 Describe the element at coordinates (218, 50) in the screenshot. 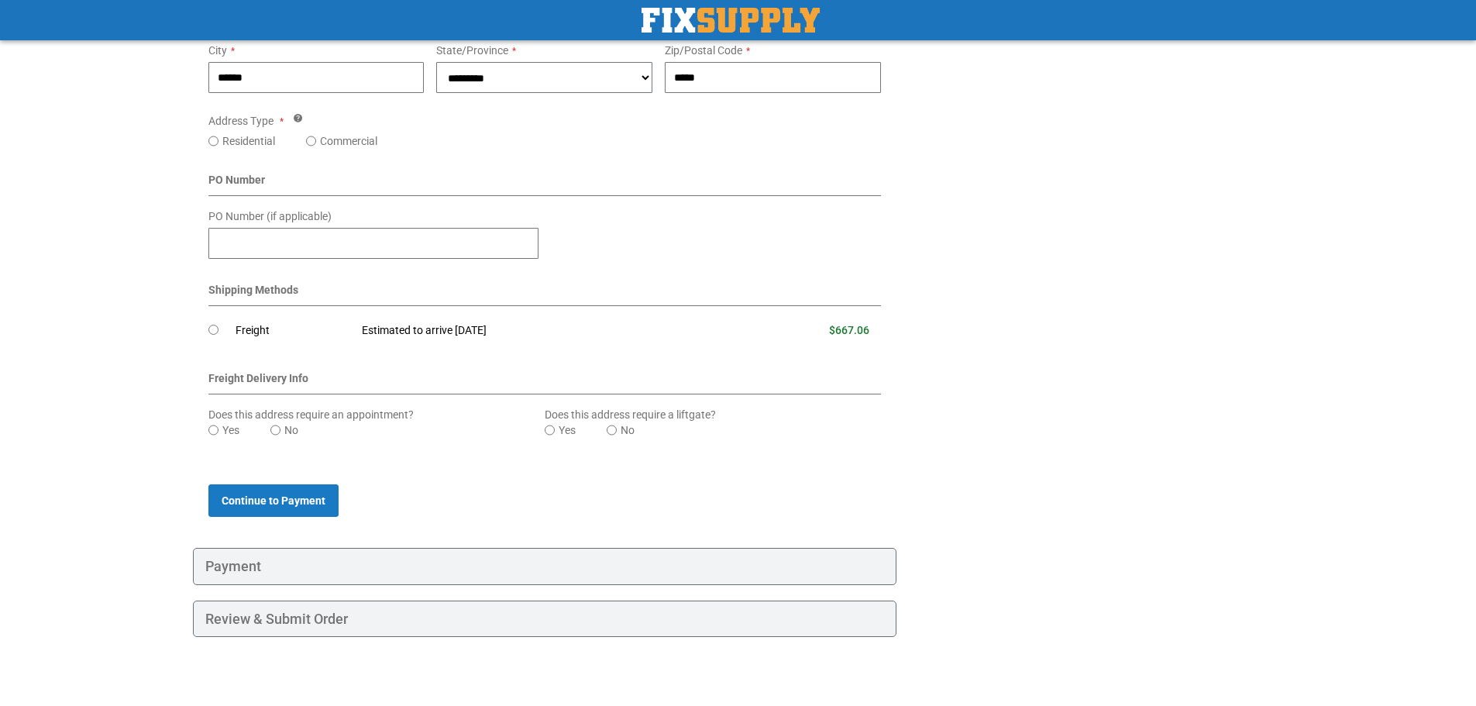

I see `span: City` at that location.